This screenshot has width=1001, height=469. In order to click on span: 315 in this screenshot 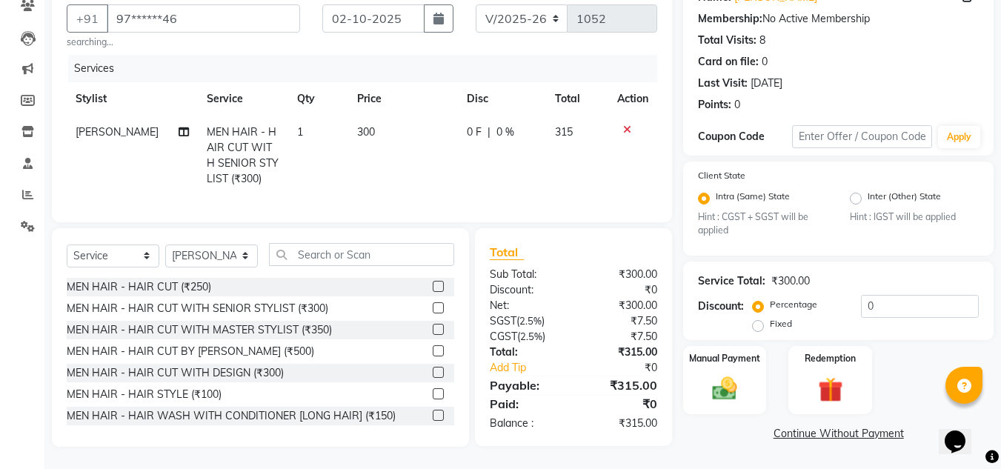, I will do `click(564, 132)`.